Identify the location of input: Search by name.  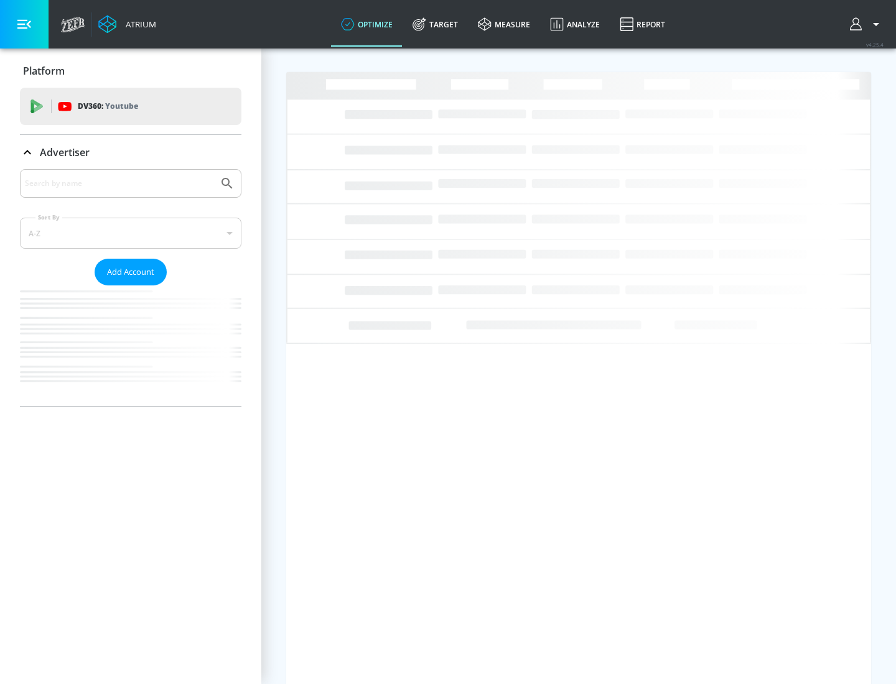
(119, 183).